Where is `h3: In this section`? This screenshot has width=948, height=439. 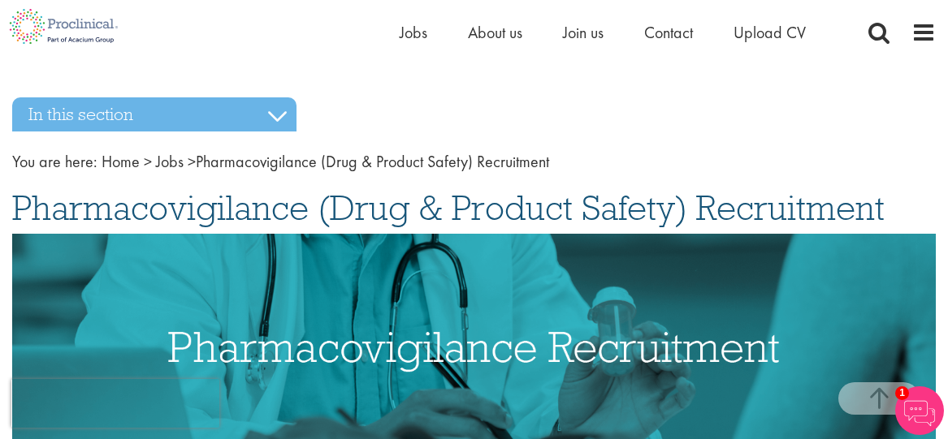
h3: In this section is located at coordinates (154, 115).